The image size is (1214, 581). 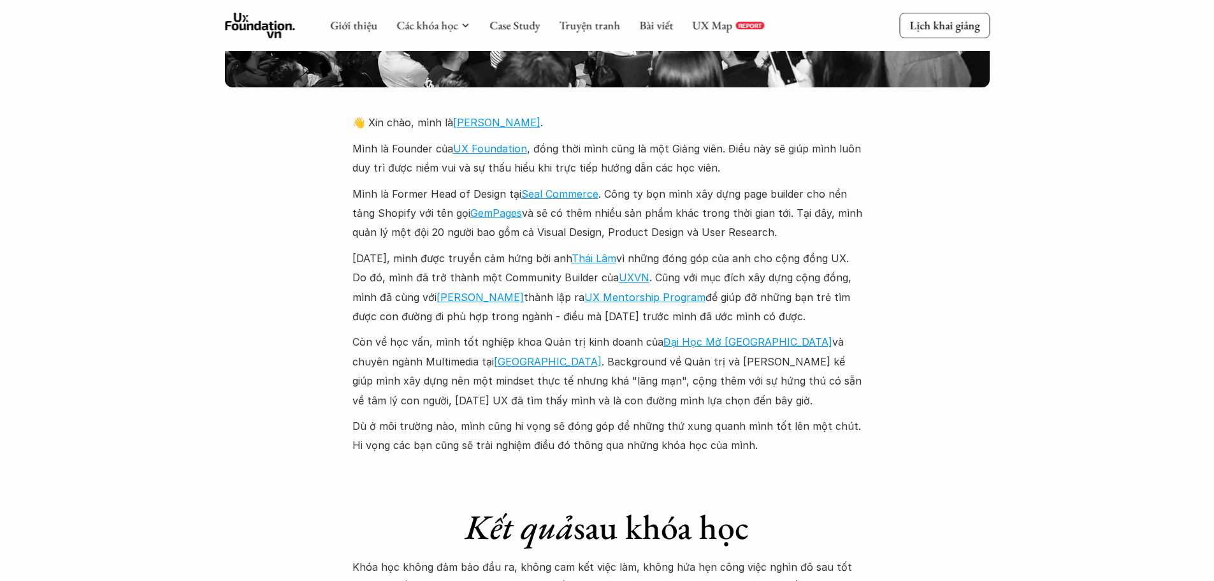 What do you see at coordinates (590, 25) in the screenshot?
I see `a: Truyện tranh` at bounding box center [590, 25].